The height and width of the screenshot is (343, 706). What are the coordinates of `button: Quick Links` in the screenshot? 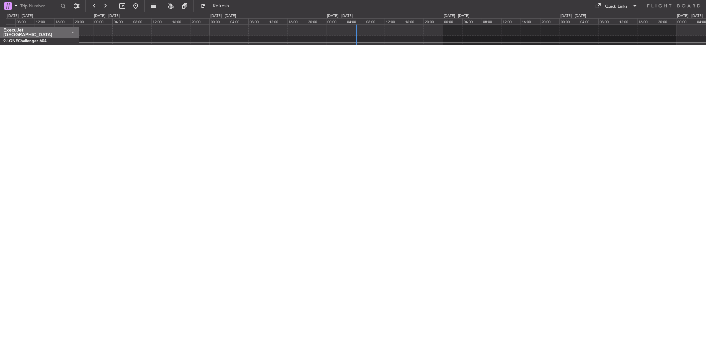 It's located at (616, 6).